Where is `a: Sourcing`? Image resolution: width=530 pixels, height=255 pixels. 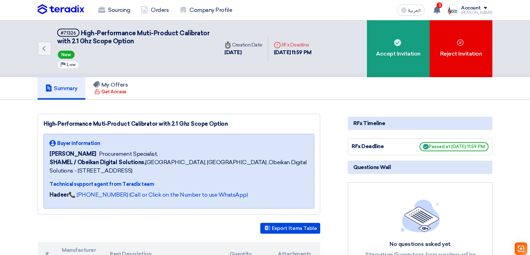
a: Sourcing is located at coordinates (114, 10).